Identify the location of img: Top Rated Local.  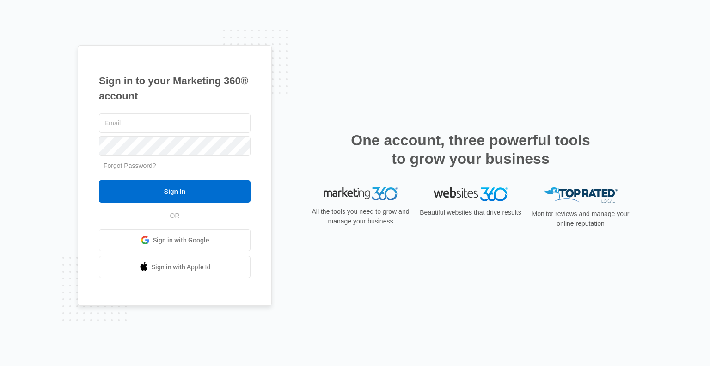
(581, 195).